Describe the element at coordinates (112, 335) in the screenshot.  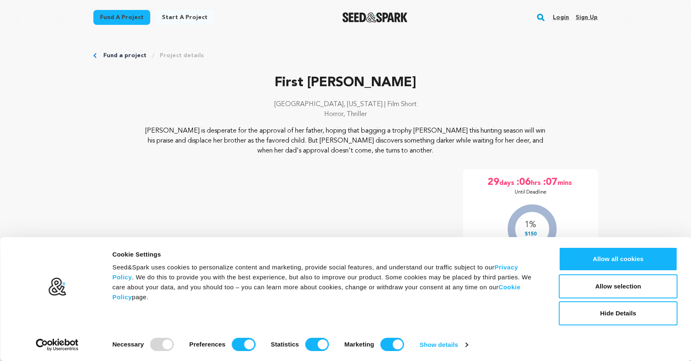
I see `legend: Consent Selection` at that location.